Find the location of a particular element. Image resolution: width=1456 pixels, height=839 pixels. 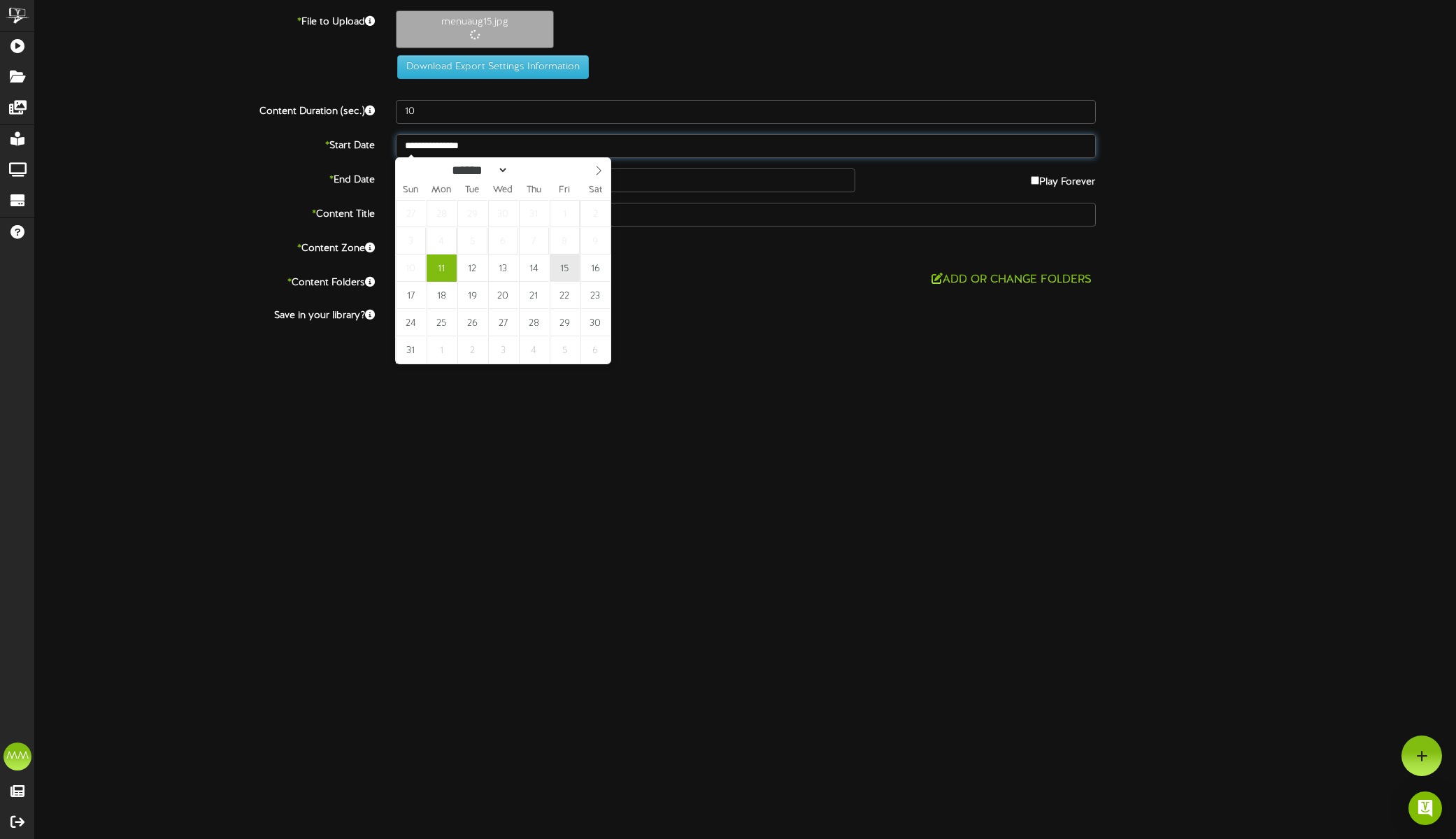

span: August 23, 2025 is located at coordinates (595, 295).